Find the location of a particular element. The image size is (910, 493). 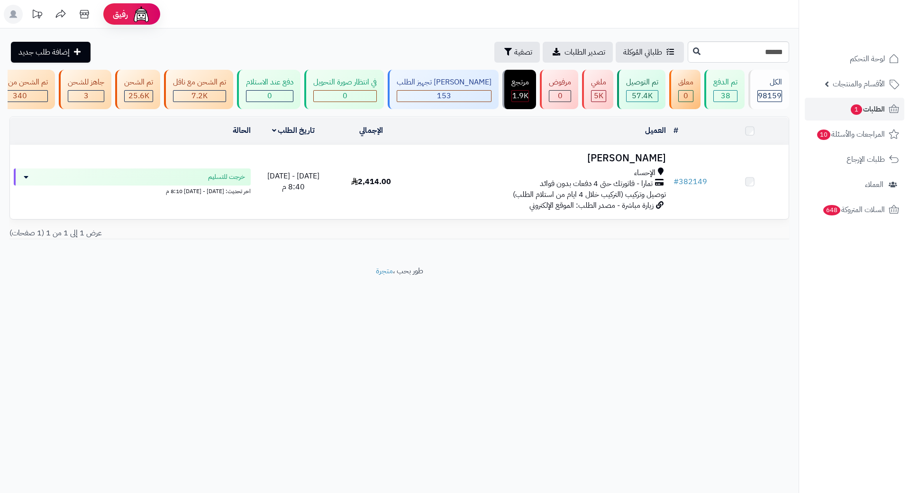

a: متجرة is located at coordinates (385, 271).